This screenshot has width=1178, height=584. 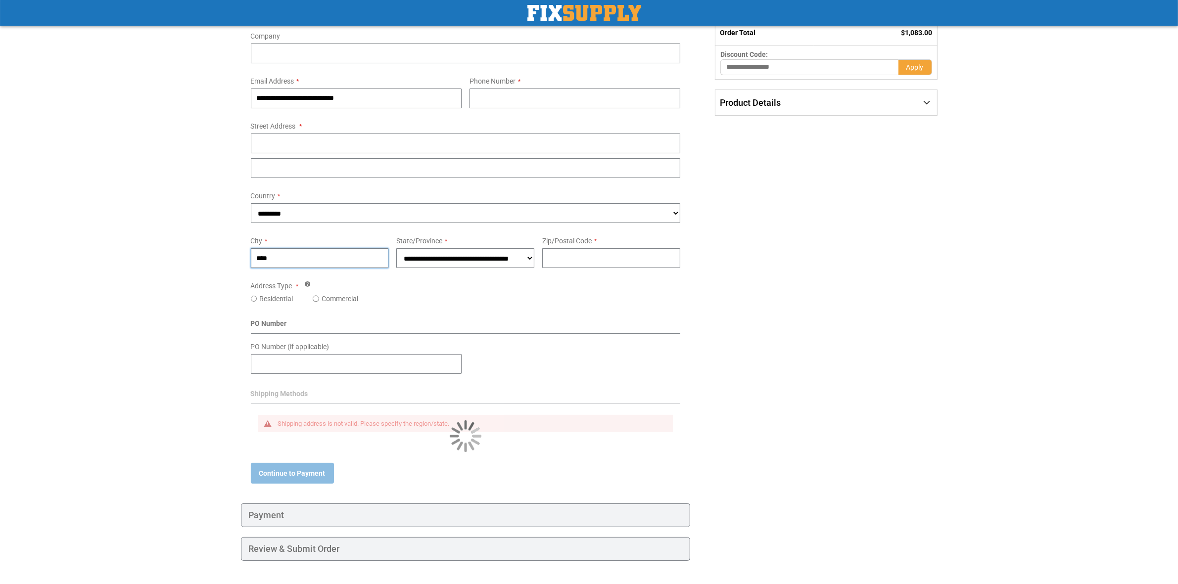 What do you see at coordinates (738, 33) in the screenshot?
I see `strong: Order Total` at bounding box center [738, 33].